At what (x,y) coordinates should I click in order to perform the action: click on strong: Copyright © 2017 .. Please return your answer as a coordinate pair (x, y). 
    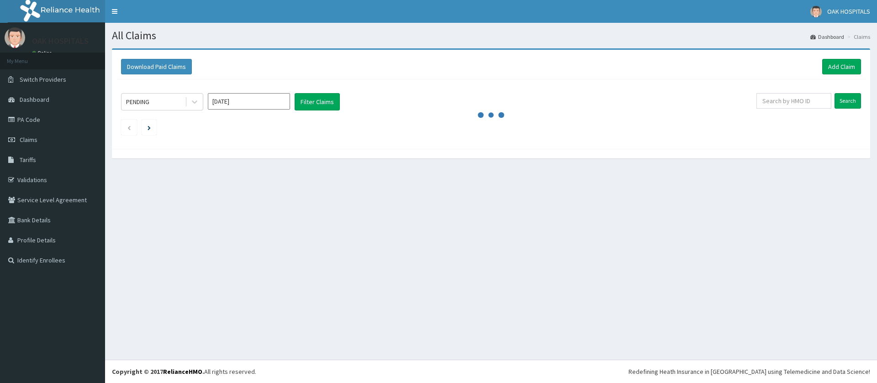
    Looking at the image, I should click on (158, 372).